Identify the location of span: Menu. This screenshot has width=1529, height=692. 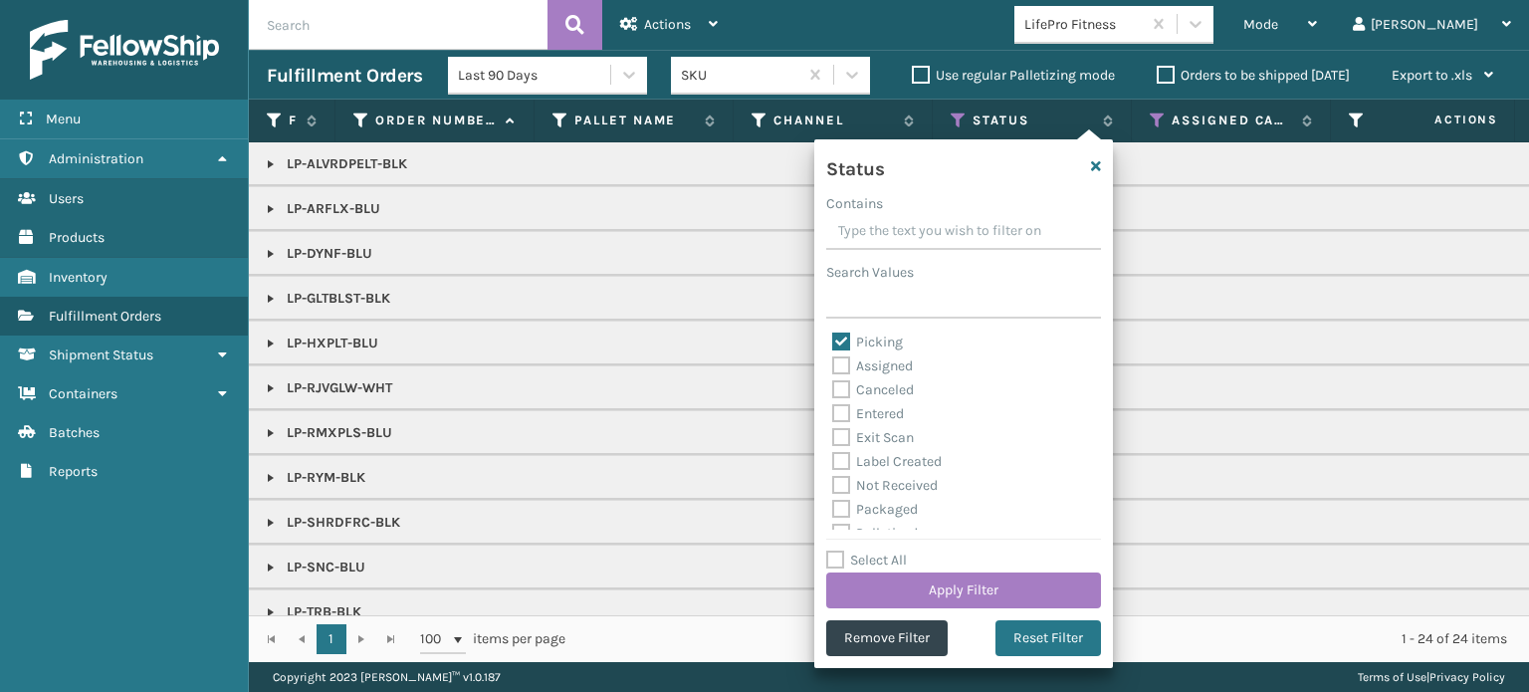
(63, 118).